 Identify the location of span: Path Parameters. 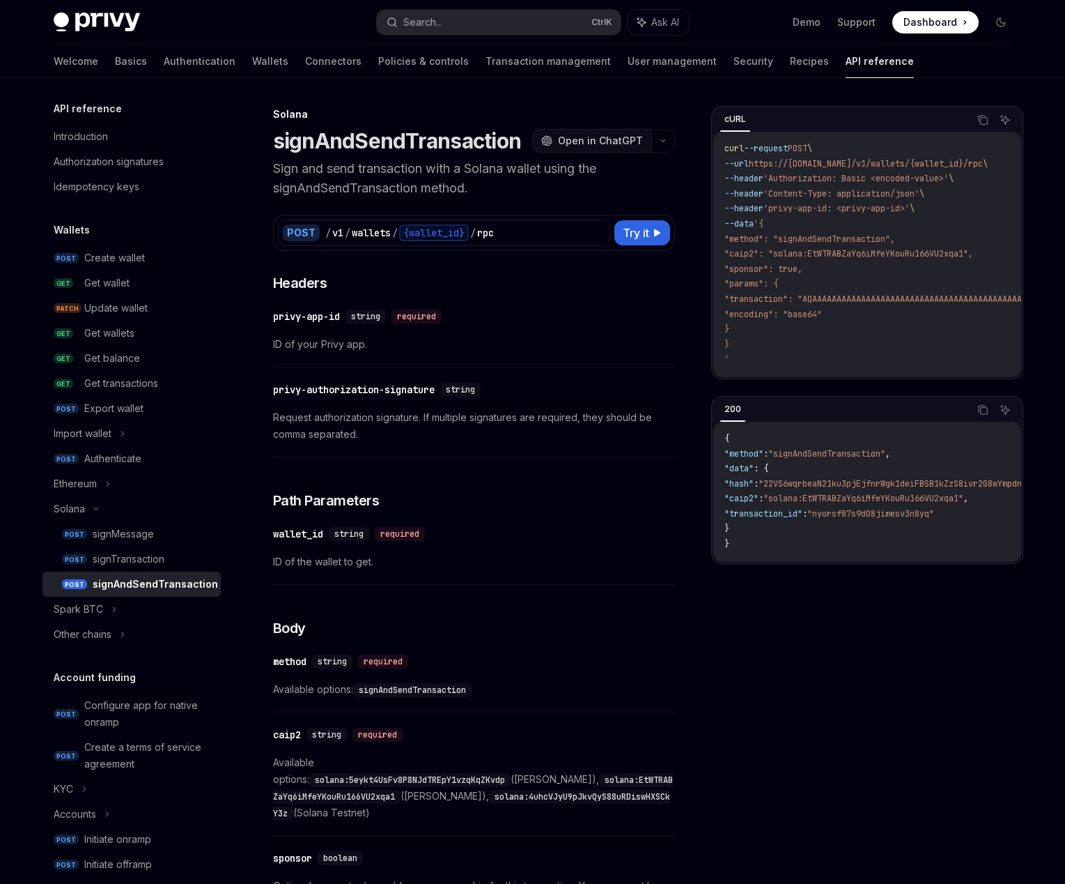
(326, 500).